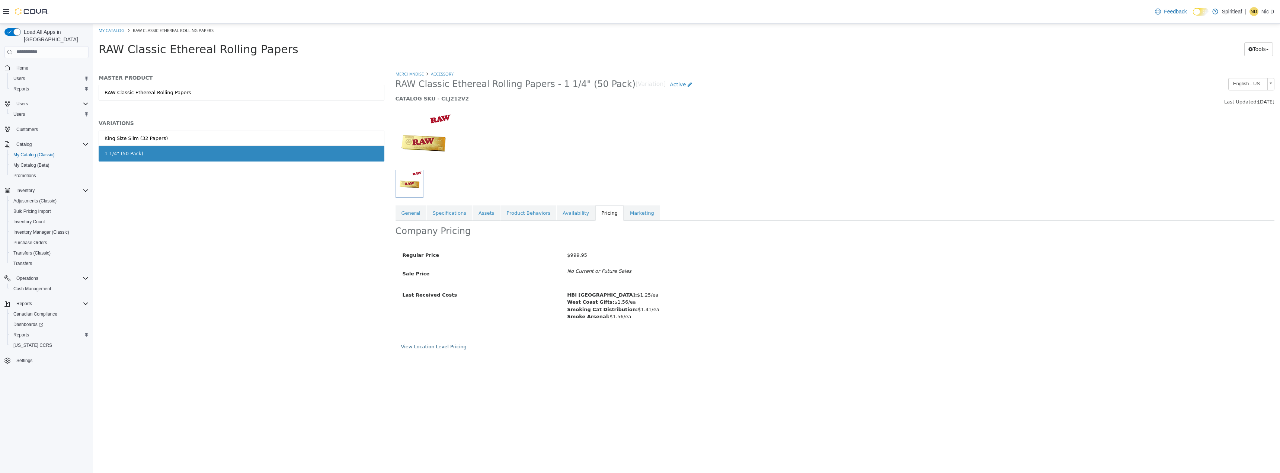 Image resolution: width=1280 pixels, height=473 pixels. I want to click on span: RAW Classic Ethereal Rolling Papers - 1 1/4" (50 Pack), so click(423, 60).